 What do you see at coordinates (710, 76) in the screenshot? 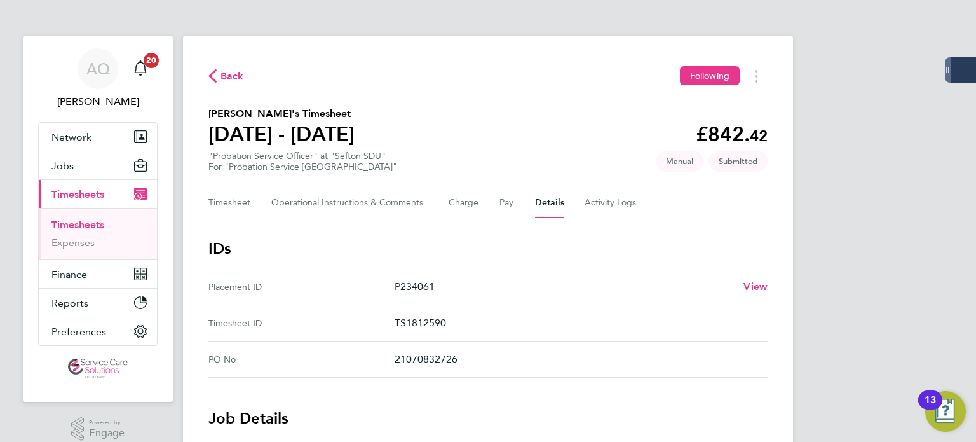
I see `span: Following` at bounding box center [710, 76].